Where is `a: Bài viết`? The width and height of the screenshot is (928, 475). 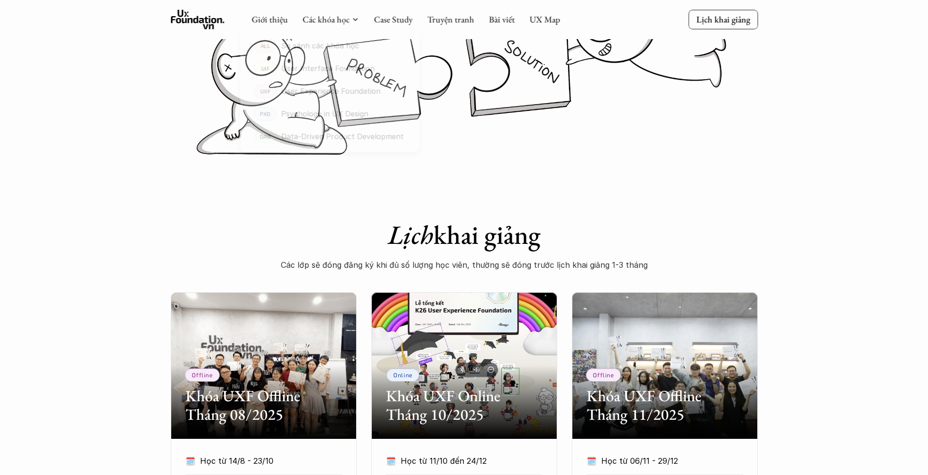 a: Bài viết is located at coordinates (501, 19).